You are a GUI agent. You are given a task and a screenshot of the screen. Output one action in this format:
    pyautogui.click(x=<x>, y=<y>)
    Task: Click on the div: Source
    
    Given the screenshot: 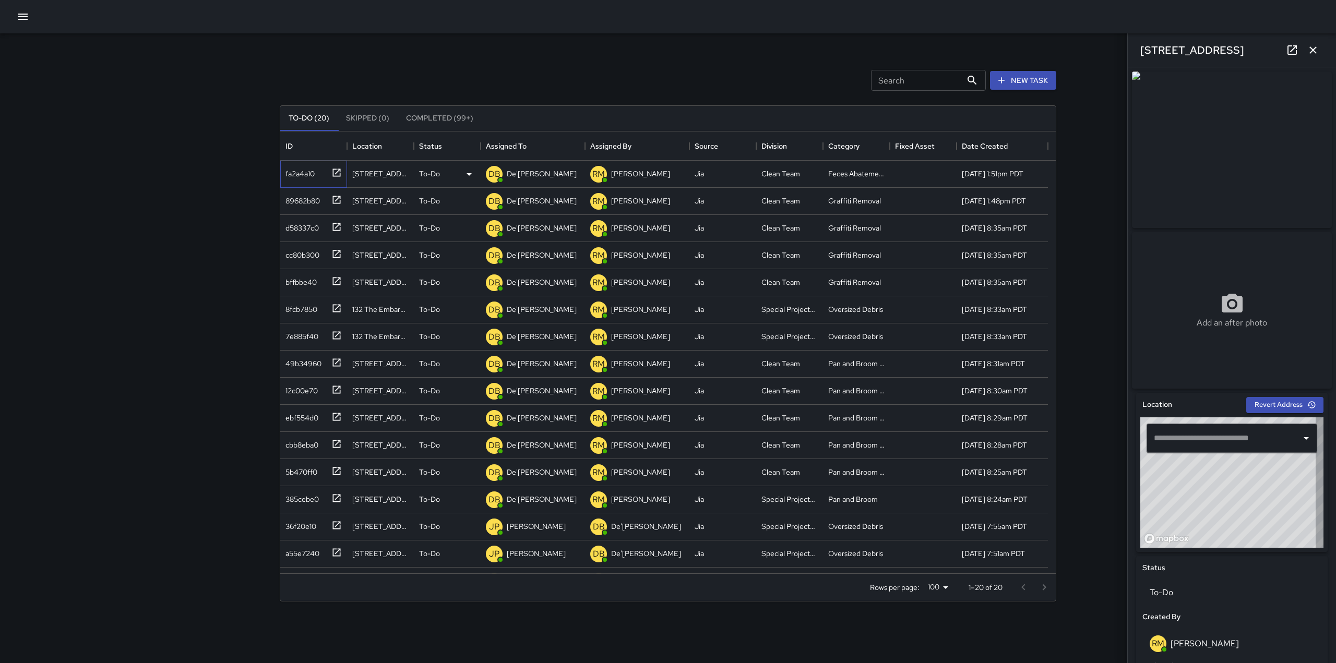 What is the action you would take?
    pyautogui.click(x=706, y=146)
    